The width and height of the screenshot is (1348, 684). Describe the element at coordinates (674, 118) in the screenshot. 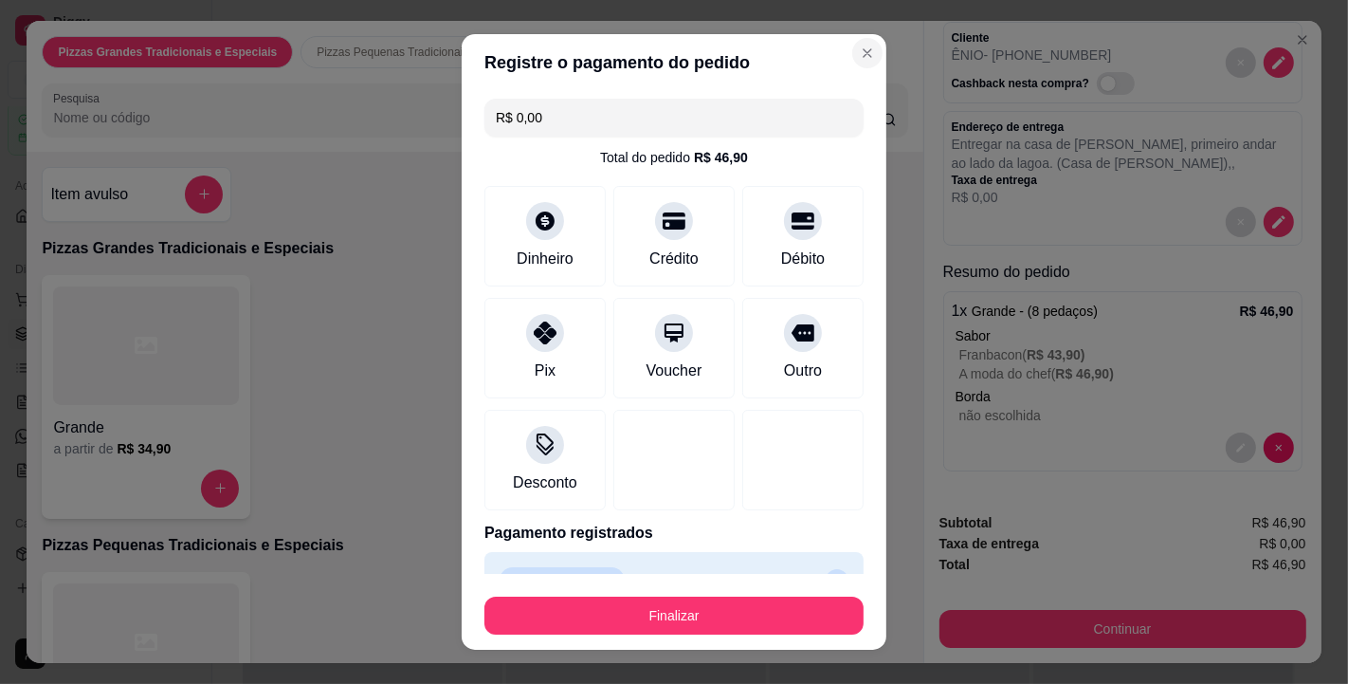

I see `input: Ex.: hambúrguer de cordeiro` at that location.